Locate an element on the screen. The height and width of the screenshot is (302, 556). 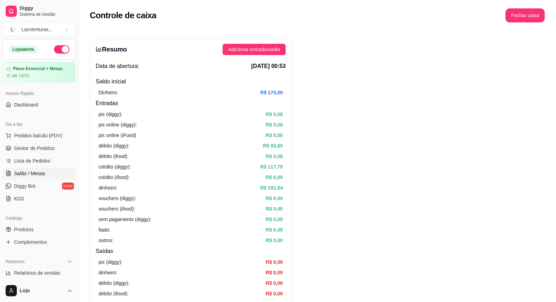
button: Fechar caixa is located at coordinates (525, 15).